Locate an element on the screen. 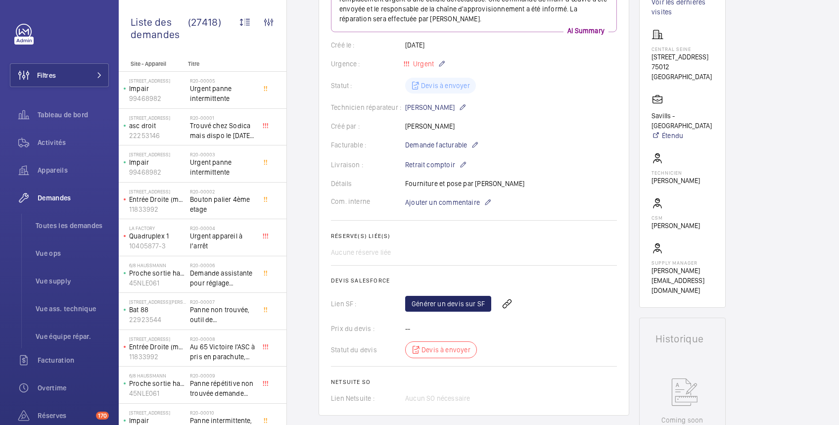 This screenshot has width=839, height=425. p: 22253146 is located at coordinates (157, 136).